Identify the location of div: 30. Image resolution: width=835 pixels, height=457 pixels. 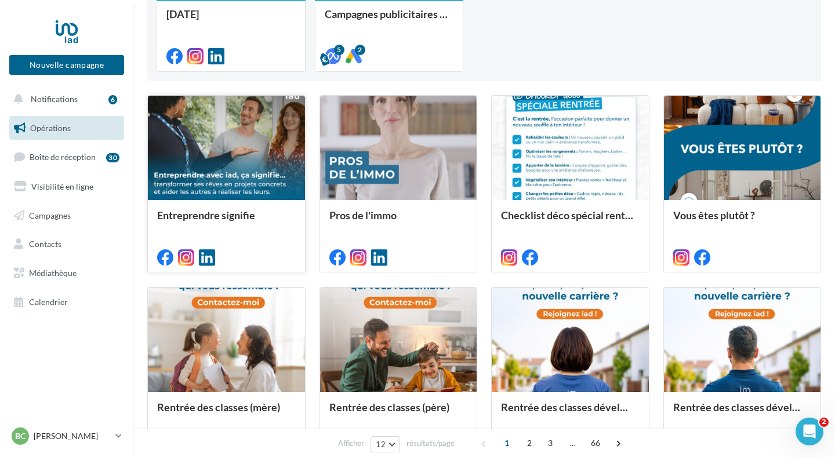
(113, 158).